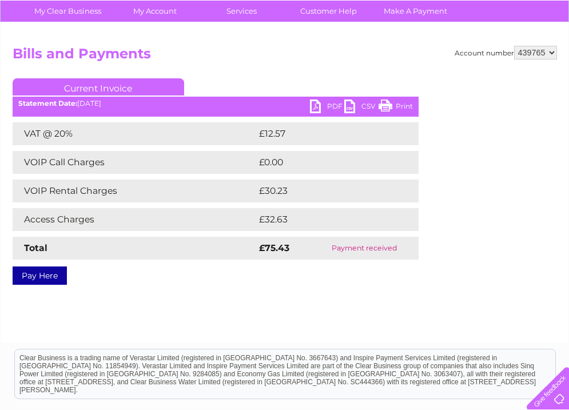 The width and height of the screenshot is (569, 410). I want to click on a: Log out, so click(545, 53).